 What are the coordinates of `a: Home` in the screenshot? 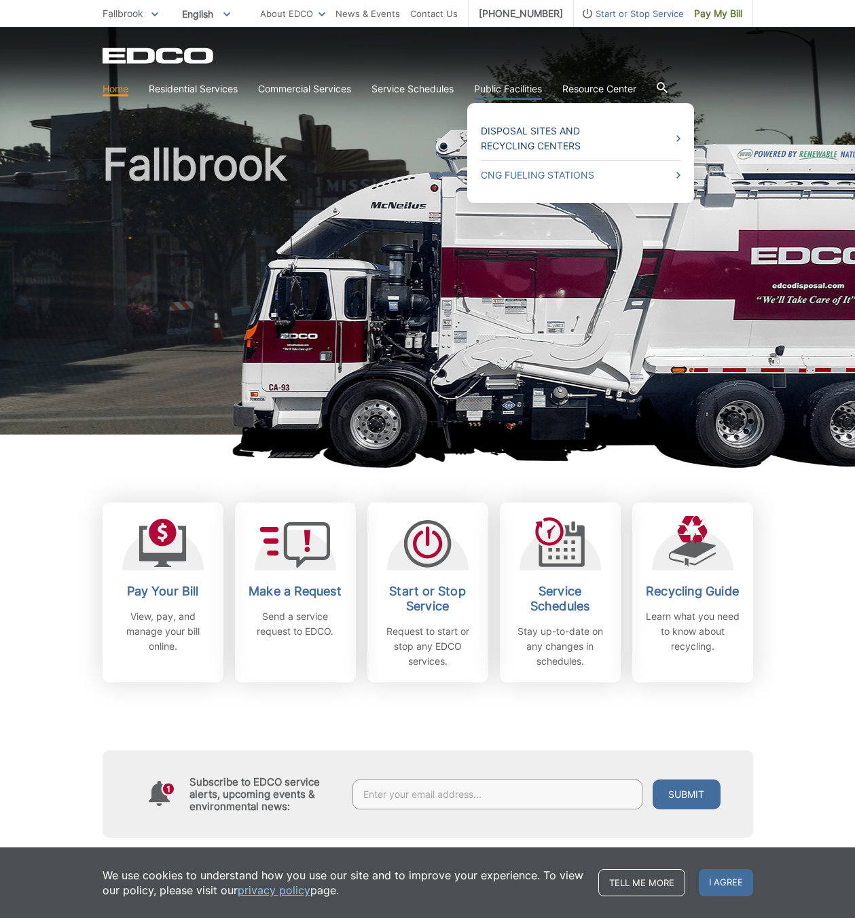 It's located at (115, 89).